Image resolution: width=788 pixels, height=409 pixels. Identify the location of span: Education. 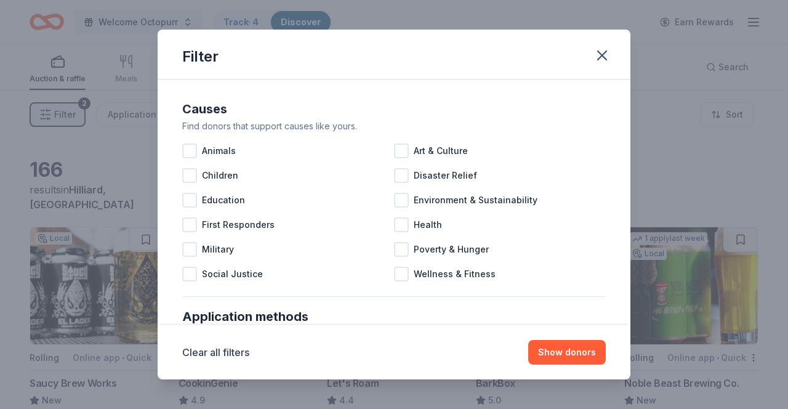
(223, 200).